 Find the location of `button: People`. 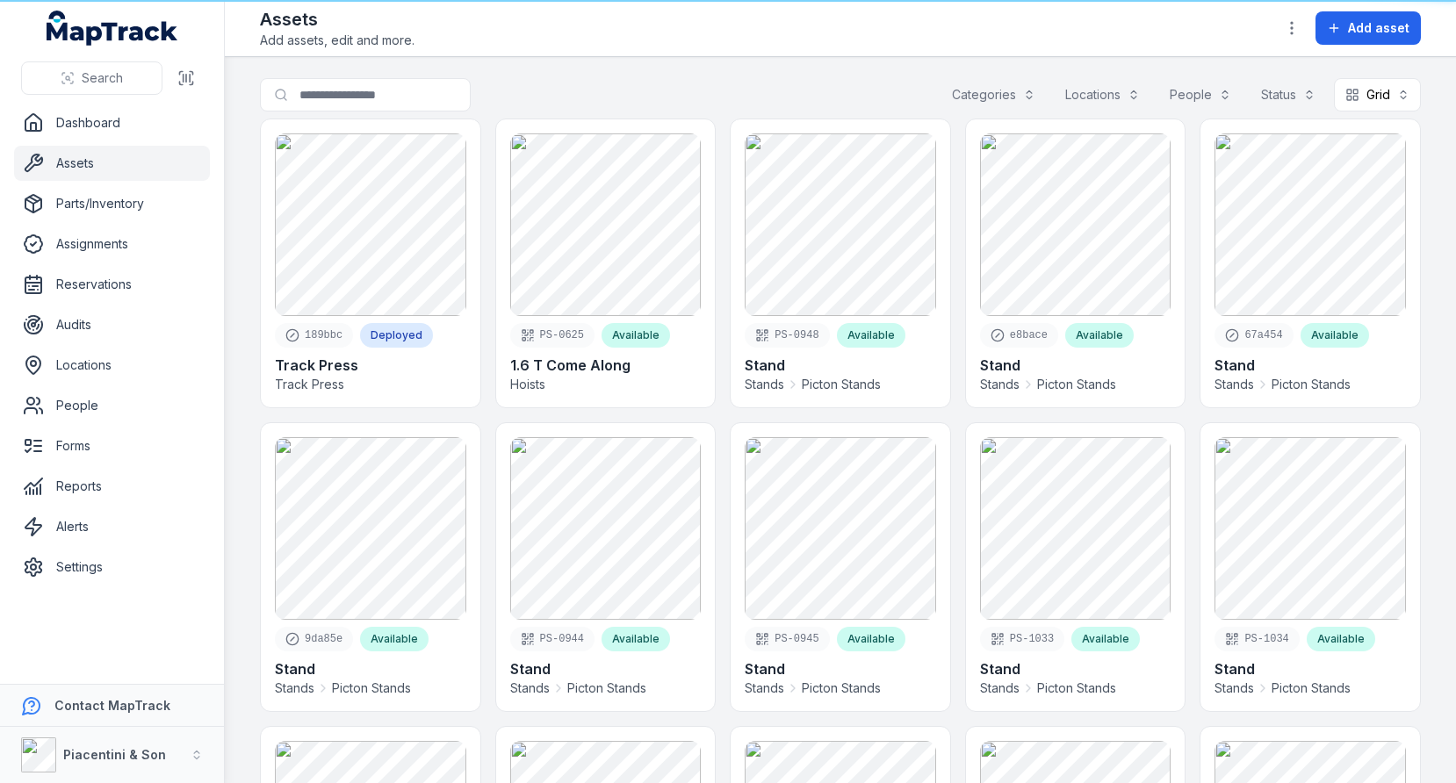

button: People is located at coordinates (1200, 95).